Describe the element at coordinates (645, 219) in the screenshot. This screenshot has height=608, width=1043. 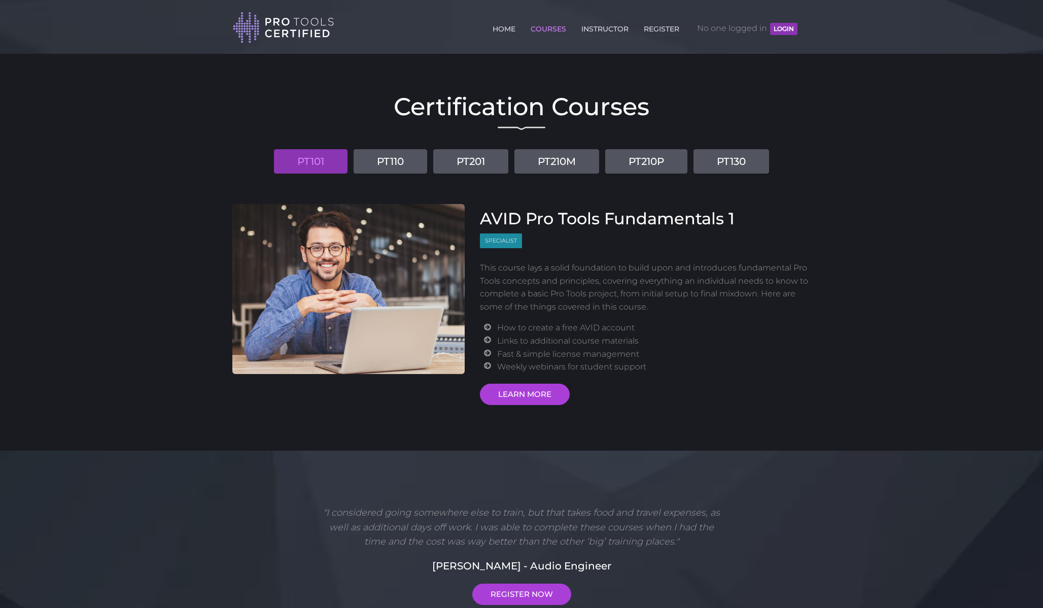
I see `h3: AVID Pro Tools Fundamentals 1` at that location.